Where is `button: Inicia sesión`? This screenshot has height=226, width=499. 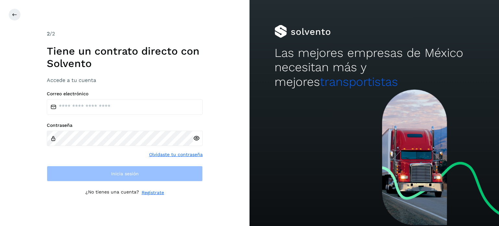
button: Inicia sesión is located at coordinates (125, 174).